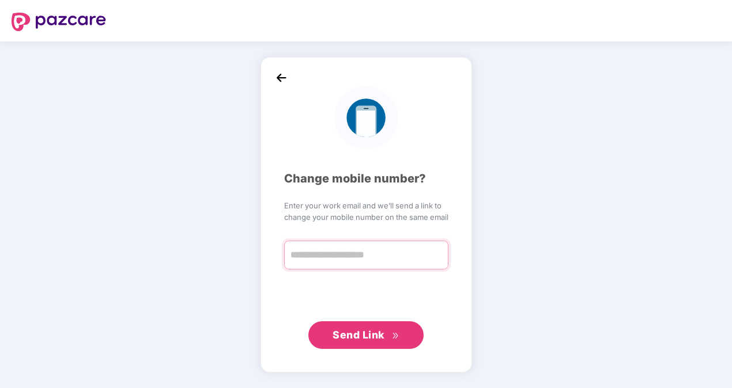 The width and height of the screenshot is (732, 388). Describe the element at coordinates (281, 78) in the screenshot. I see `img: back_icon` at that location.